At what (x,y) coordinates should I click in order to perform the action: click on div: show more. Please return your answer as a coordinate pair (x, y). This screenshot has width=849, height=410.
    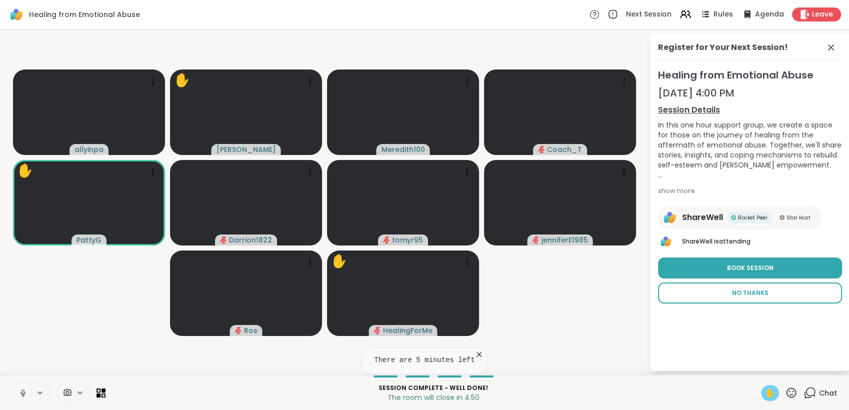
    Looking at the image, I should click on (750, 191).